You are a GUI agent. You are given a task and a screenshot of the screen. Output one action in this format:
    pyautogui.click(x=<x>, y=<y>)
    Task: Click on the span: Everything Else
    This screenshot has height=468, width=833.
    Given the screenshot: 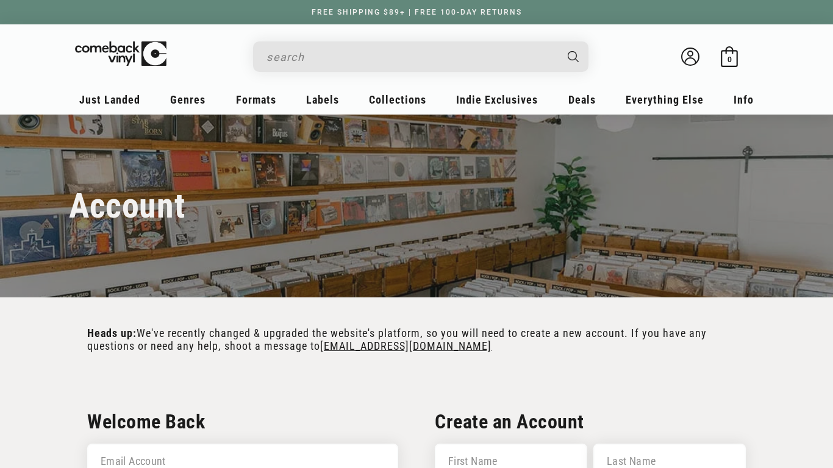 What is the action you would take?
    pyautogui.click(x=665, y=99)
    